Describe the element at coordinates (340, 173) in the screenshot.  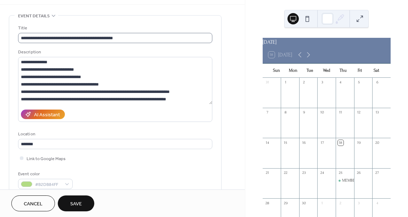
I see `div: 25` at that location.